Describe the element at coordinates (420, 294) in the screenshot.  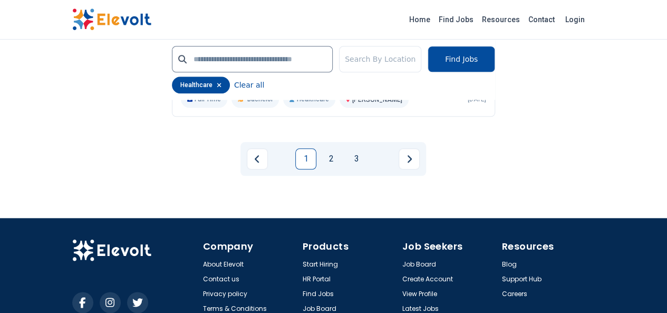
I see `a: View Profile` at that location.